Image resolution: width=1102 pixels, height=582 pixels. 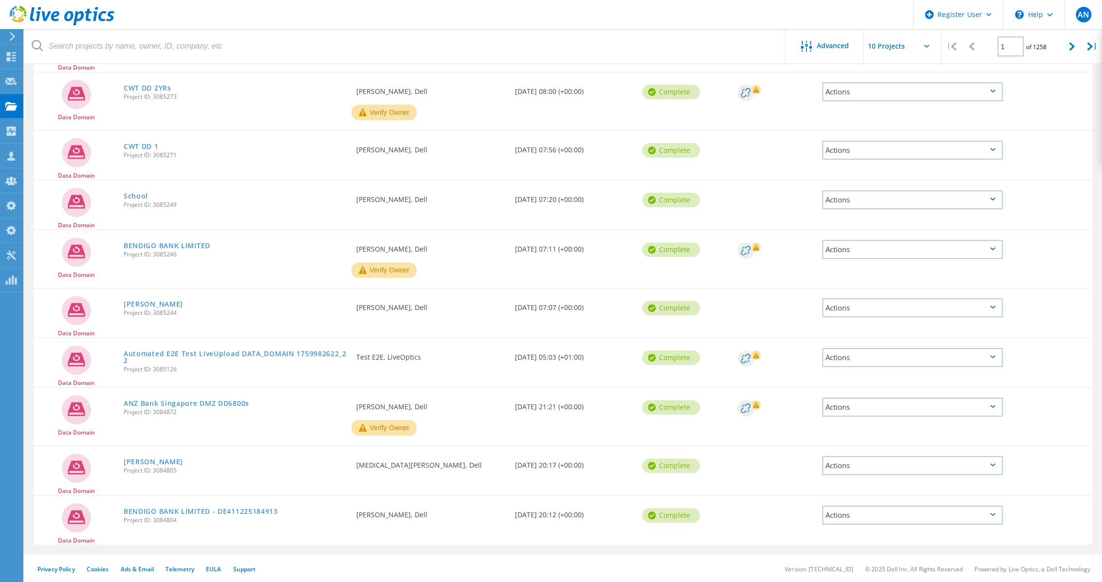 I want to click on a: Live Optics Dashboard, so click(x=62, y=24).